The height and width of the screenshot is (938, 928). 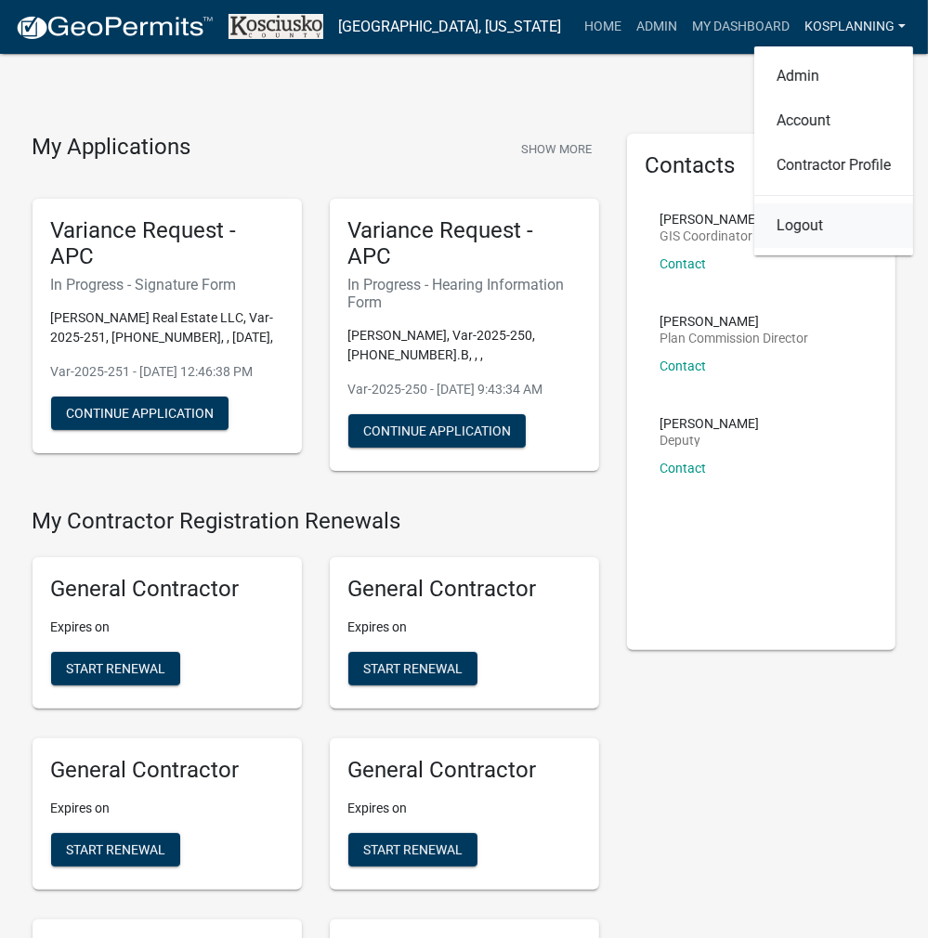 I want to click on h4: My Applications, so click(x=111, y=148).